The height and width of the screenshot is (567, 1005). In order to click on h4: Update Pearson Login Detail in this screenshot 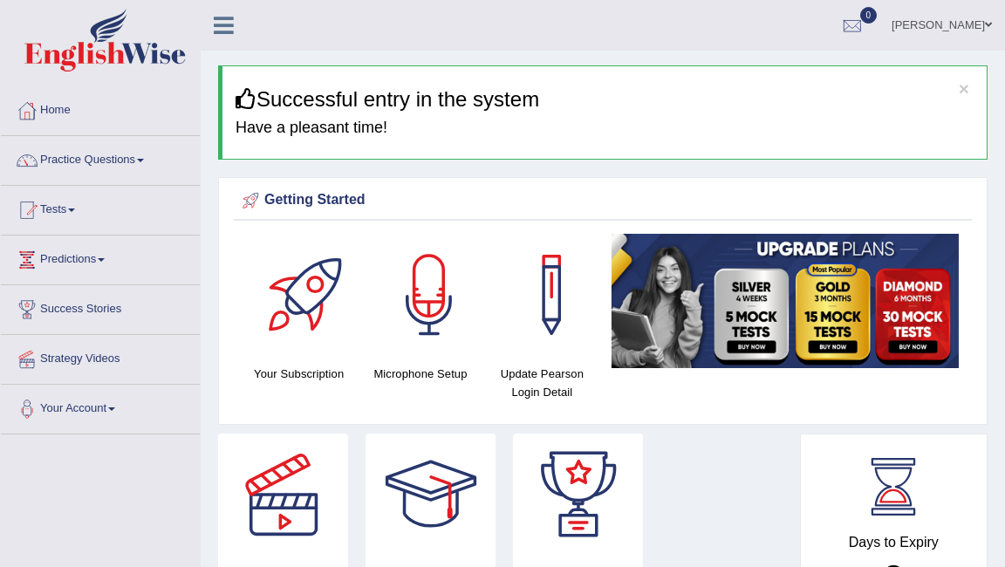, I will do `click(542, 383)`.